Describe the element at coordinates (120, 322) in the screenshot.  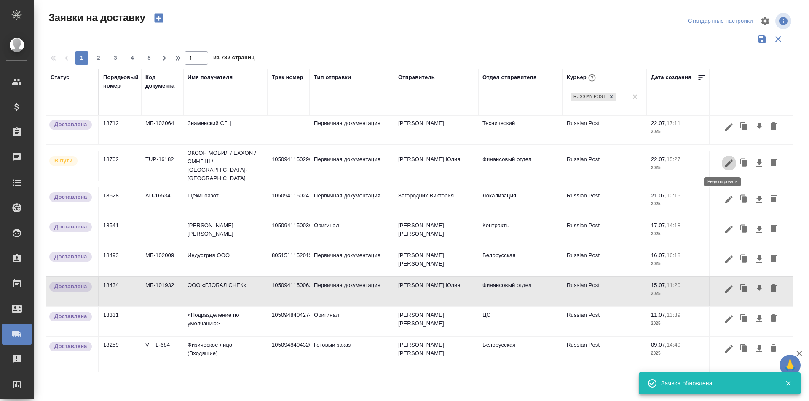
I see `td: 18331` at that location.